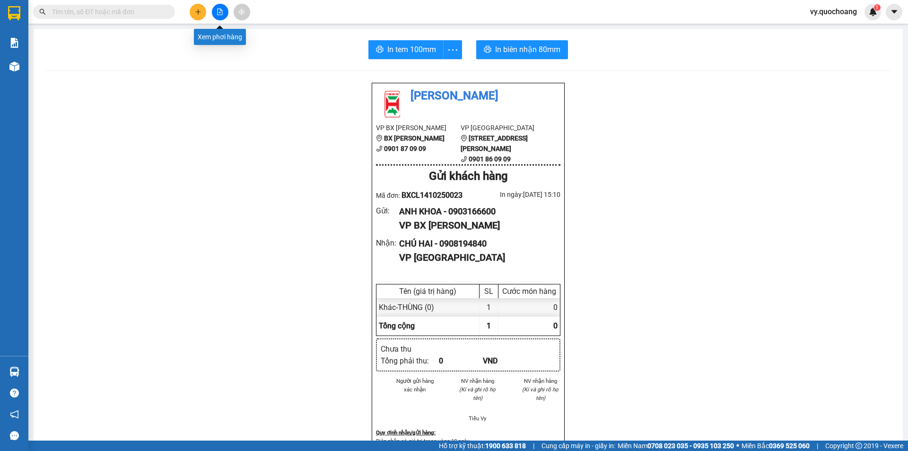 The width and height of the screenshot is (908, 451). Describe the element at coordinates (43, 12) in the screenshot. I see `span: search` at that location.